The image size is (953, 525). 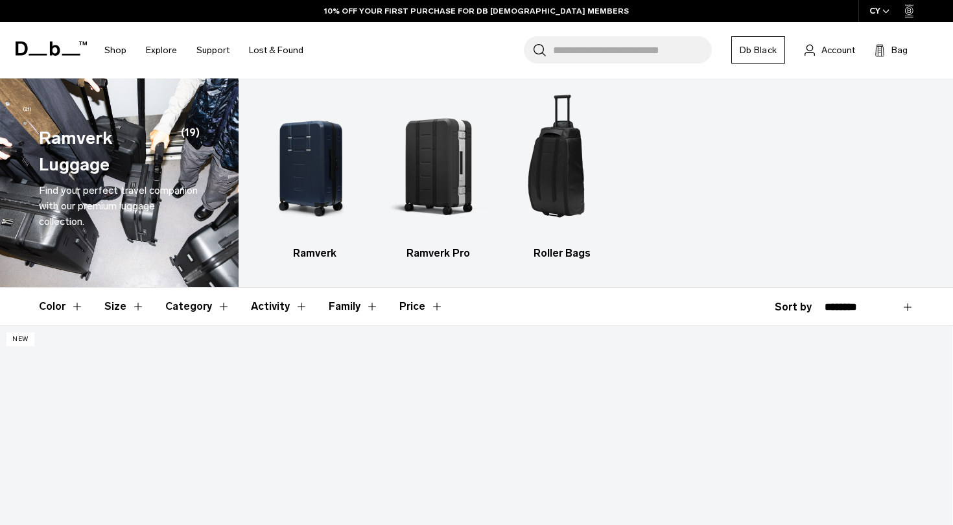 I want to click on span: Find your perfect travel companion with our premium luggage collection., so click(x=118, y=206).